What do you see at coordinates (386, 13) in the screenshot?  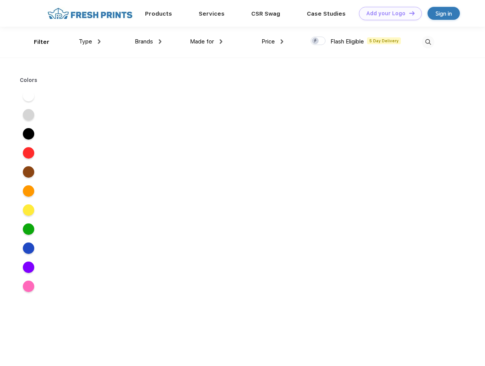 I see `div: Add your Logo` at bounding box center [386, 13].